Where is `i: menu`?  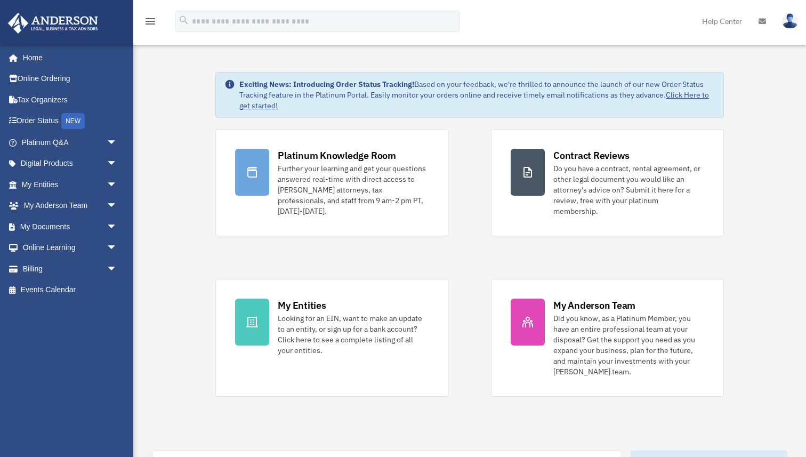
i: menu is located at coordinates (150, 21).